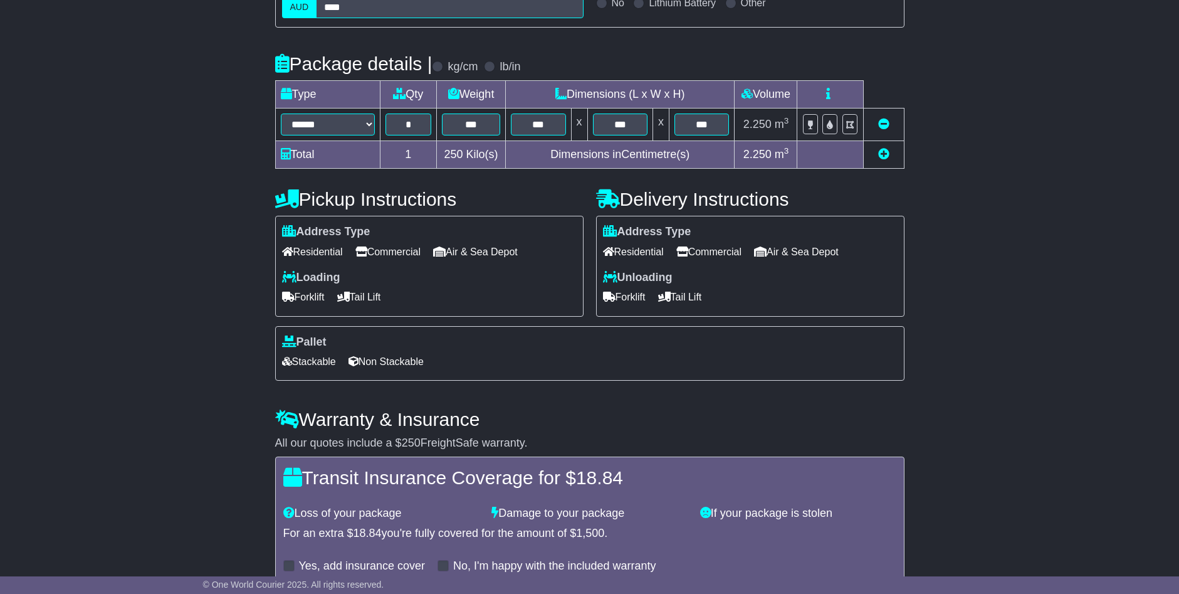 The image size is (1179, 594). I want to click on td: 1, so click(408, 155).